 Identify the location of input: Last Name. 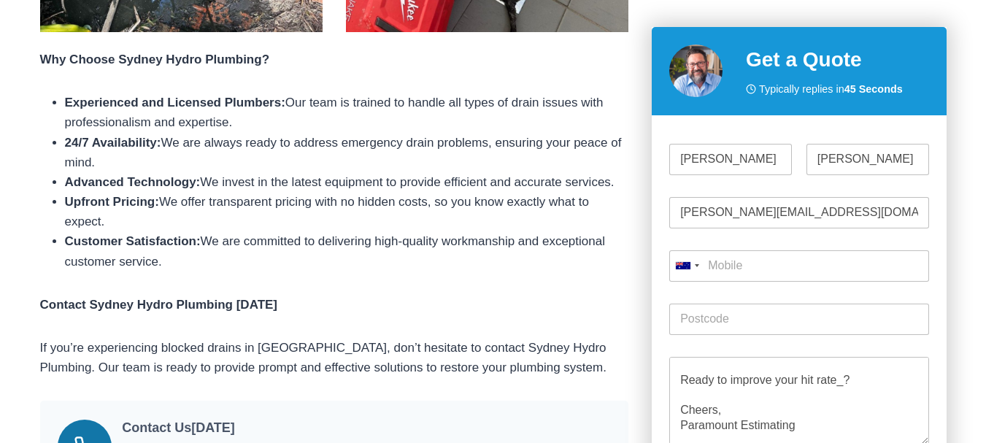
(868, 159).